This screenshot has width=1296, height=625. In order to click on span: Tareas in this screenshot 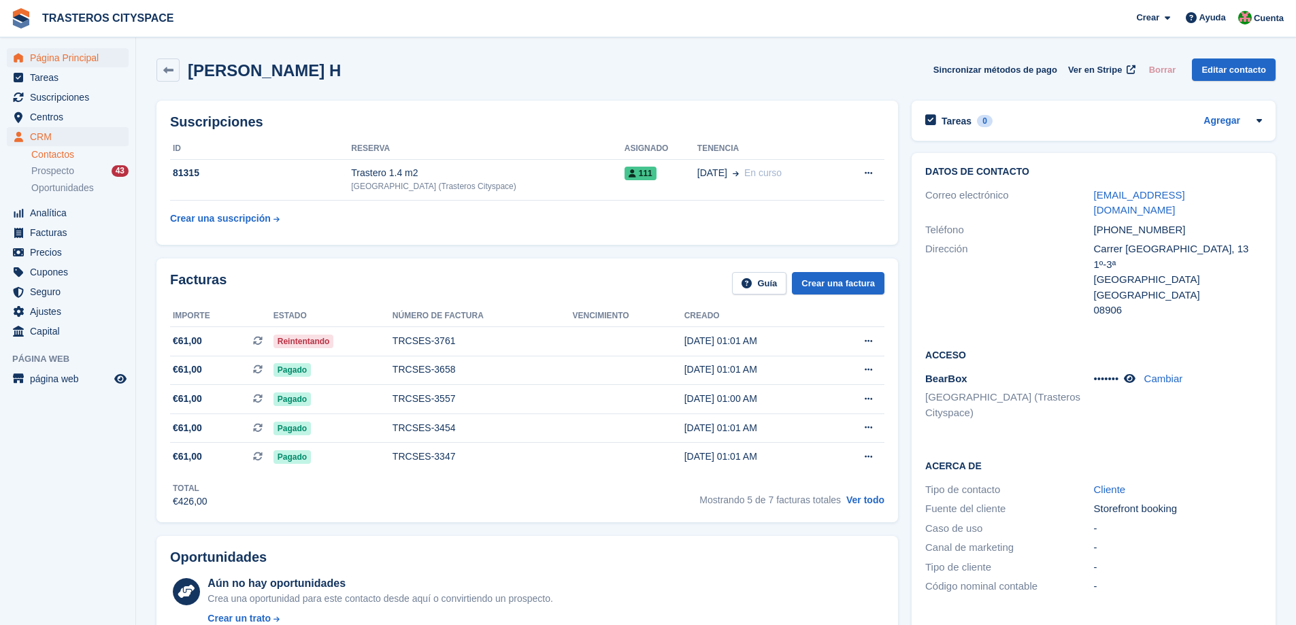, I will do `click(71, 78)`.